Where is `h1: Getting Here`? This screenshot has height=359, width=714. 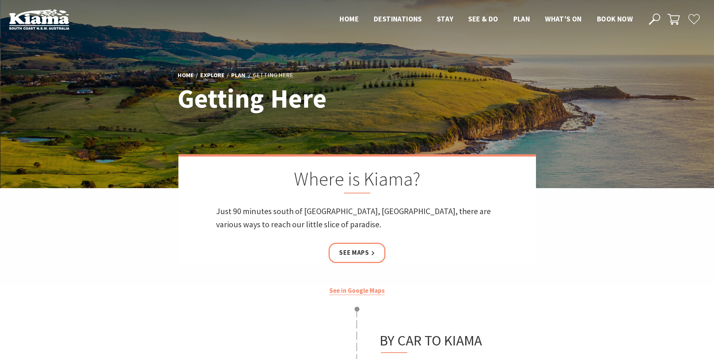
h1: Getting Here is located at coordinates (284, 98).